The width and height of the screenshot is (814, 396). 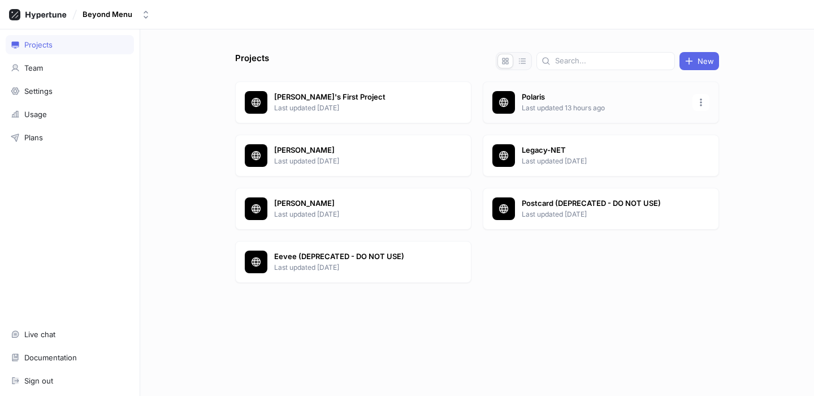 What do you see at coordinates (252, 61) in the screenshot?
I see `p: Projects` at bounding box center [252, 61].